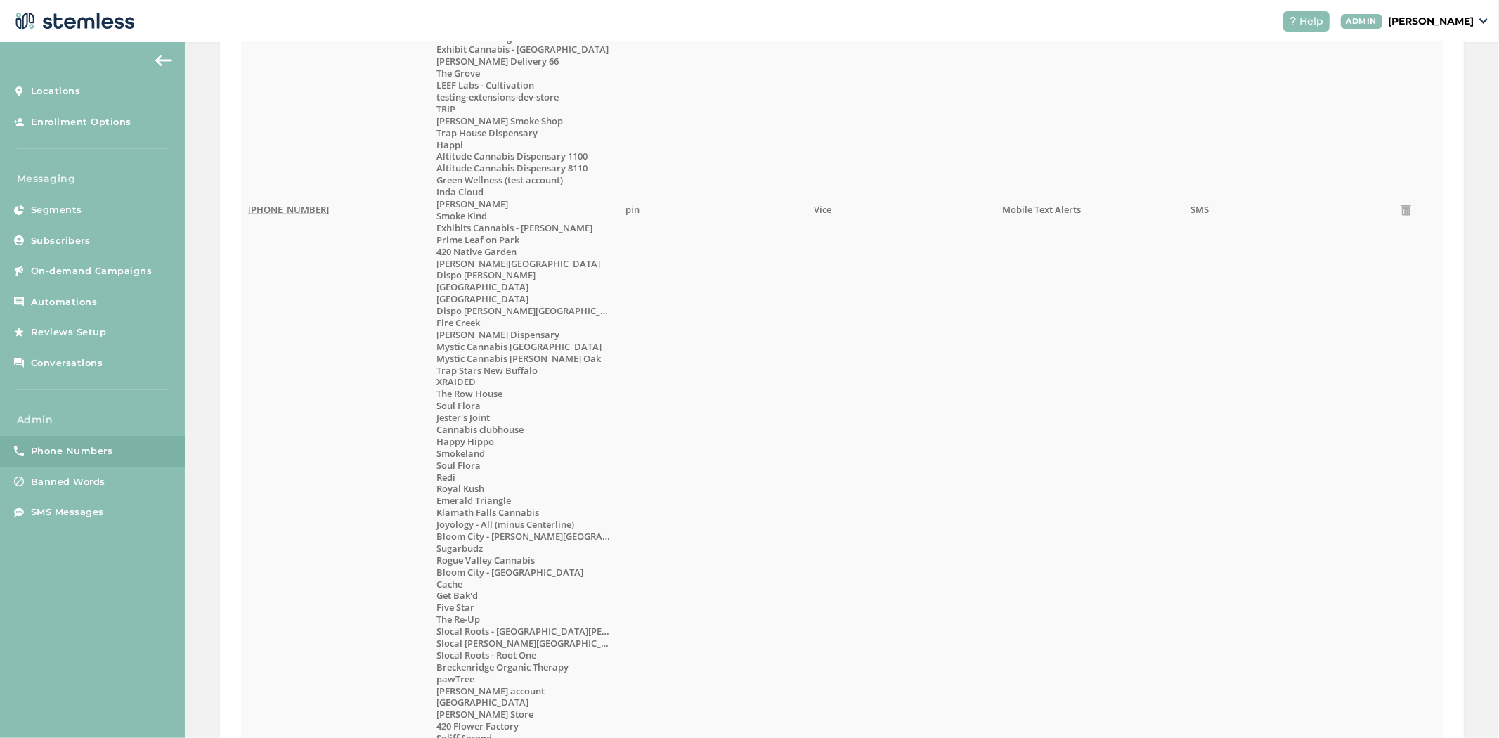 The width and height of the screenshot is (1499, 738). Describe the element at coordinates (1464, 704) in the screenshot. I see `div: Chat Widget` at that location.